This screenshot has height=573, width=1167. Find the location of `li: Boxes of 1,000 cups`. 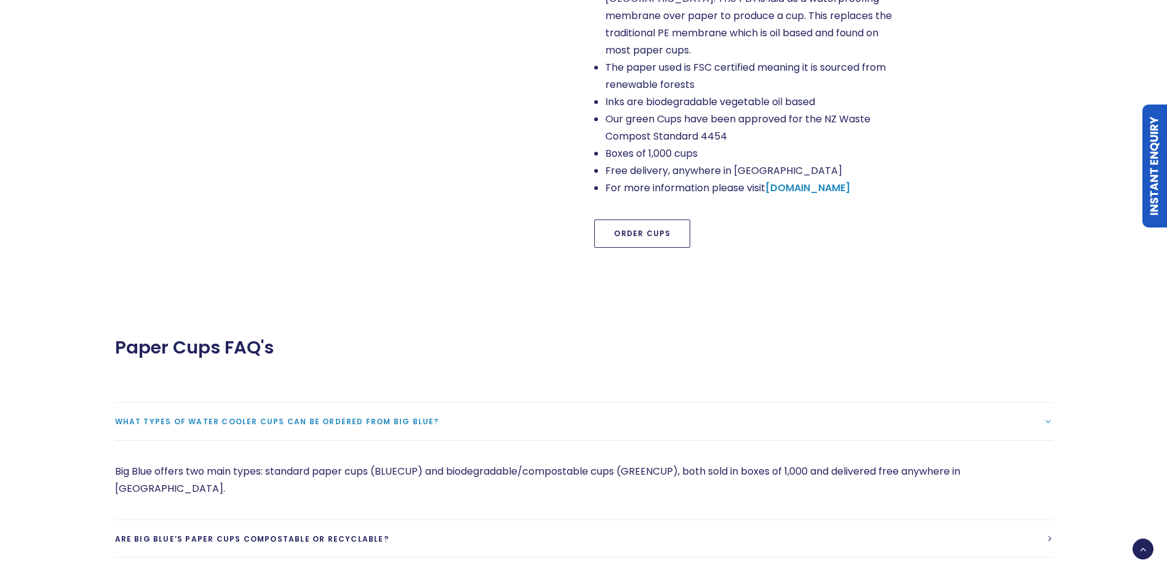

li: Boxes of 1,000 cups is located at coordinates (749, 154).